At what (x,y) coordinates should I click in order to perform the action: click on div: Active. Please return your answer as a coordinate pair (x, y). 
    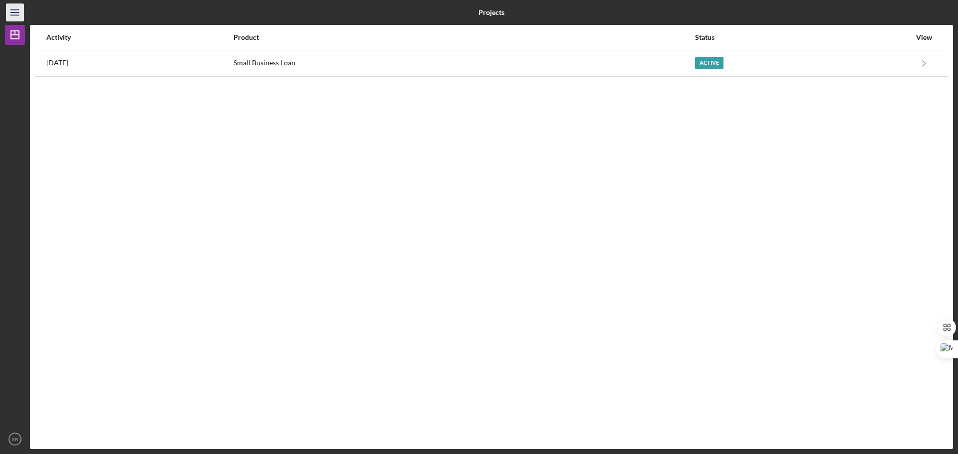
    Looking at the image, I should click on (709, 63).